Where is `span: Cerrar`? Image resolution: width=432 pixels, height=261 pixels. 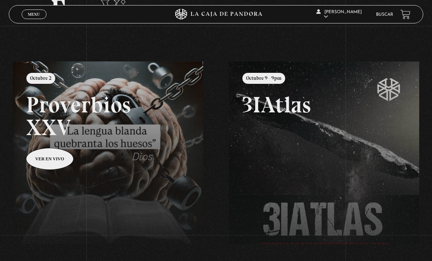
span: Cerrar is located at coordinates (34, 21).